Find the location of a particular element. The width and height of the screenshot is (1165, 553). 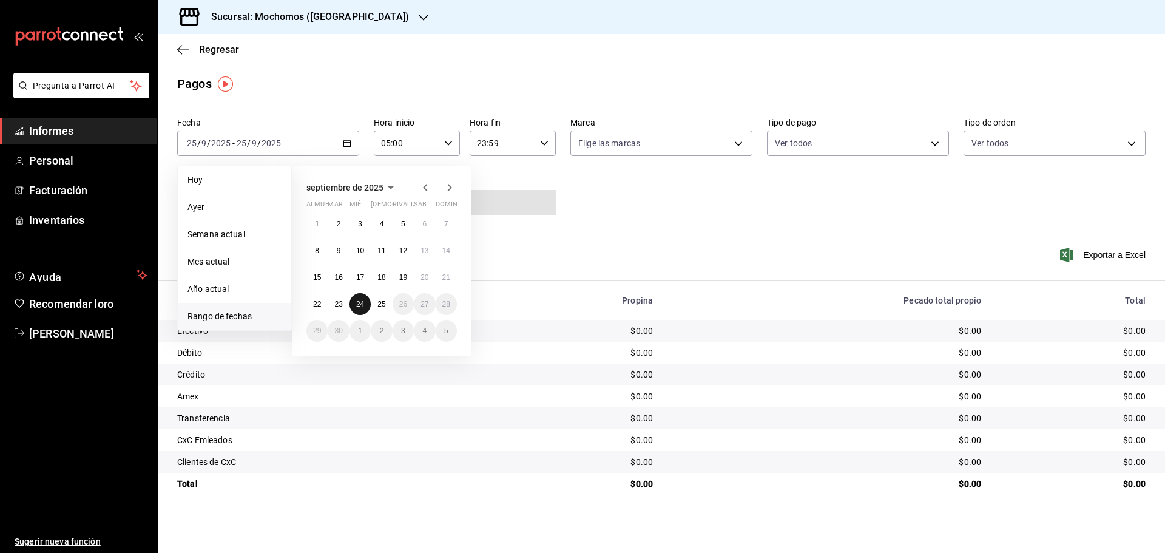

font: Pagos is located at coordinates (194, 84).